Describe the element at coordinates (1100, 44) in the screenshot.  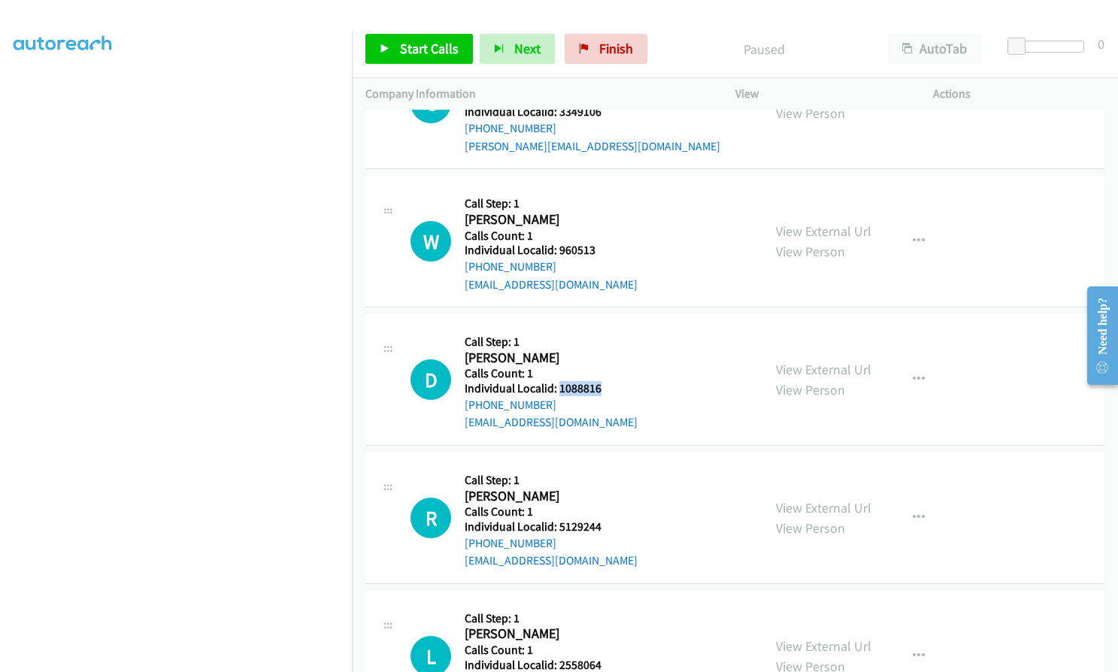
I see `div: 0` at that location.